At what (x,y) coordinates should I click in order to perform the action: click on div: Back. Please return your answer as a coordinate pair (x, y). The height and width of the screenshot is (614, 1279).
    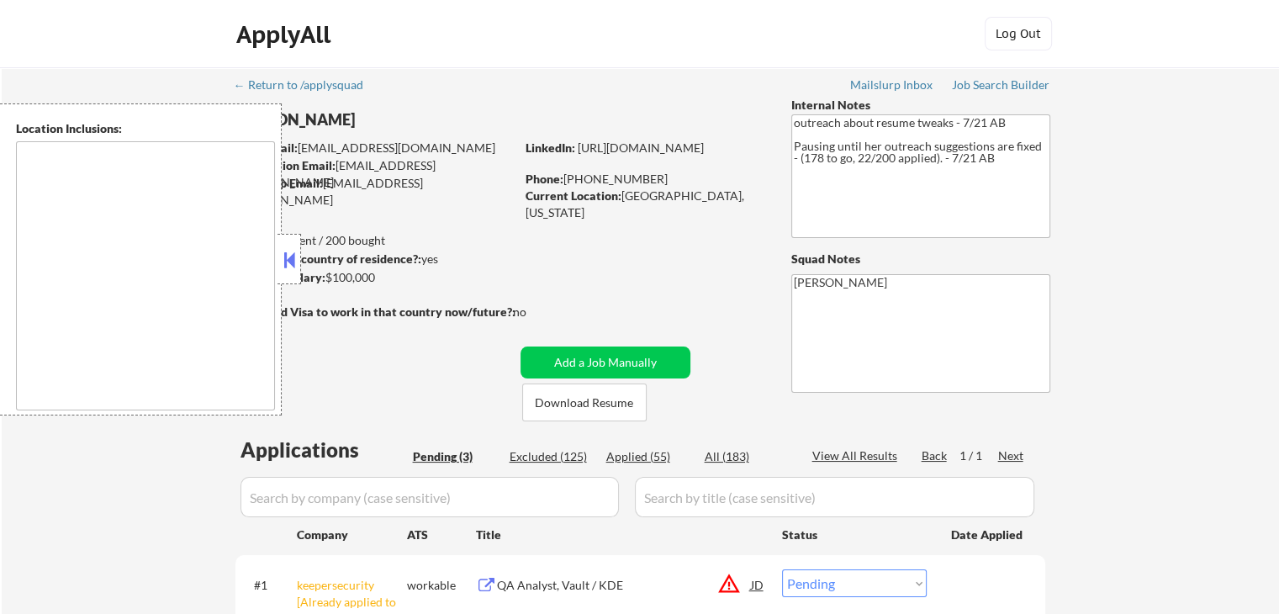
    Looking at the image, I should click on (935, 456).